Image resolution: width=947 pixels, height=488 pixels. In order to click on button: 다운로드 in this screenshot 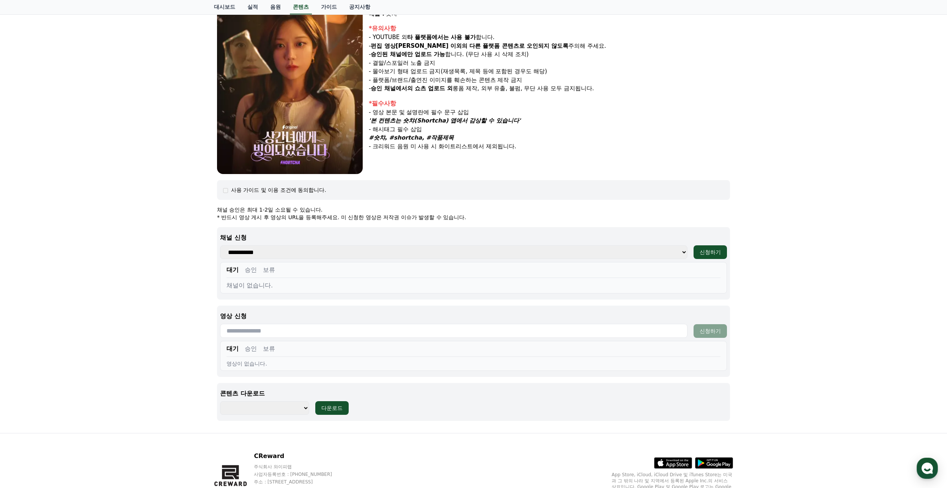, I will do `click(332, 408)`.